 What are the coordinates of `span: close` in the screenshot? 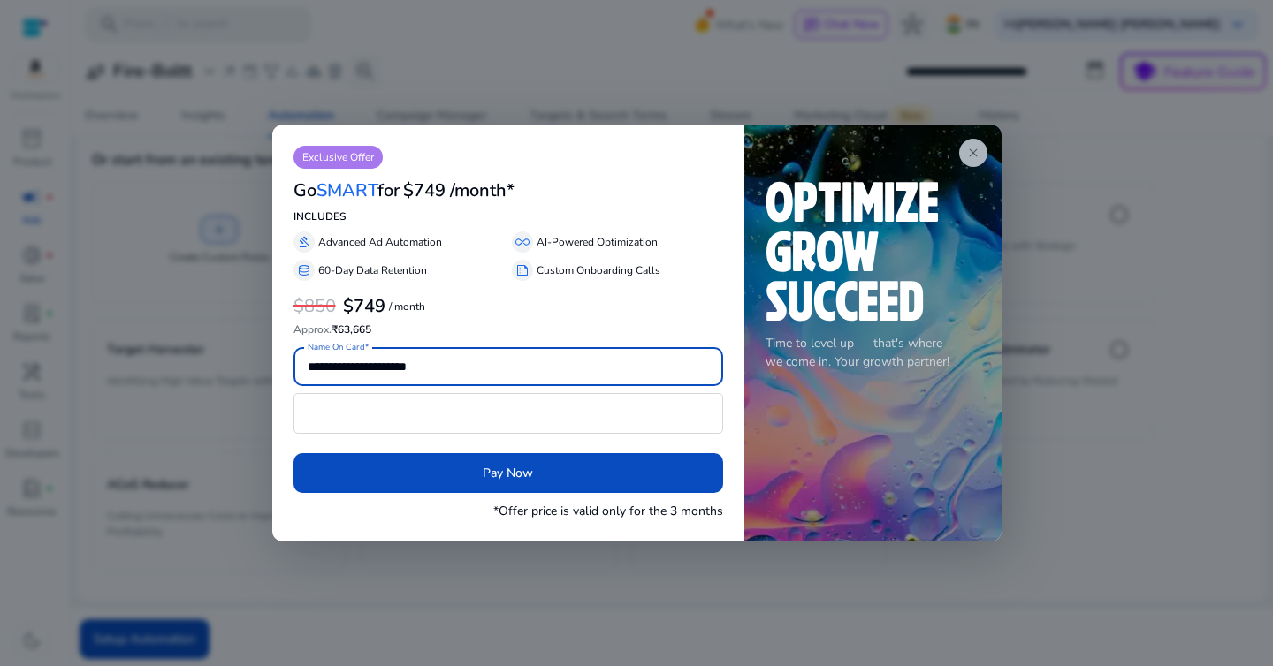 It's located at (973, 153).